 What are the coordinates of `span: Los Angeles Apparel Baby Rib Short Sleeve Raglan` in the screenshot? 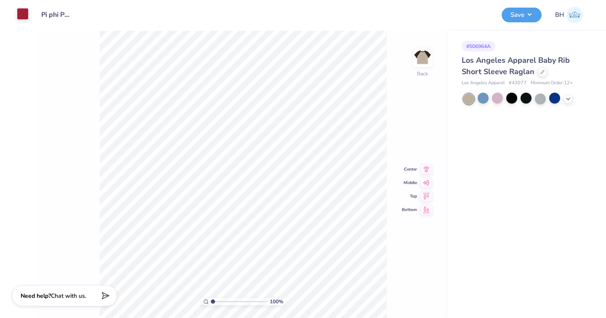 It's located at (516, 66).